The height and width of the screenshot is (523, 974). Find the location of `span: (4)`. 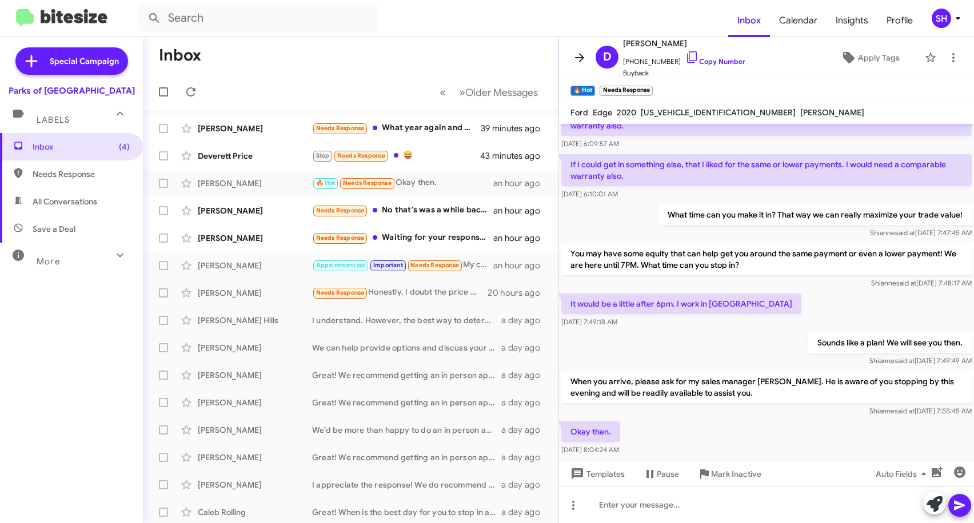

span: (4) is located at coordinates (124, 147).